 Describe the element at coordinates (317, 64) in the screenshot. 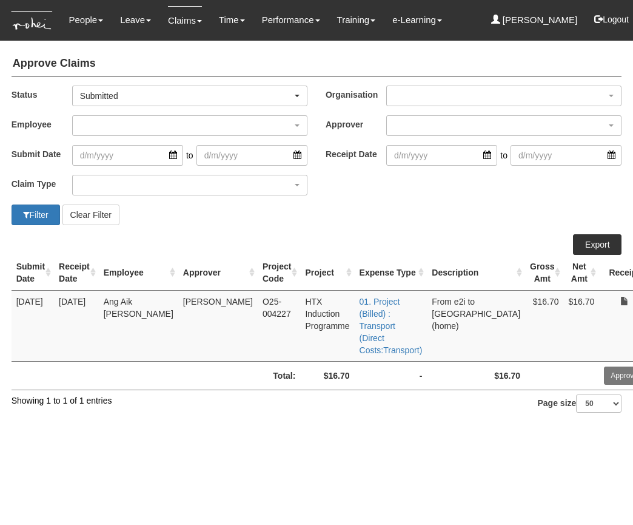

I see `h4: Approve Claims` at that location.